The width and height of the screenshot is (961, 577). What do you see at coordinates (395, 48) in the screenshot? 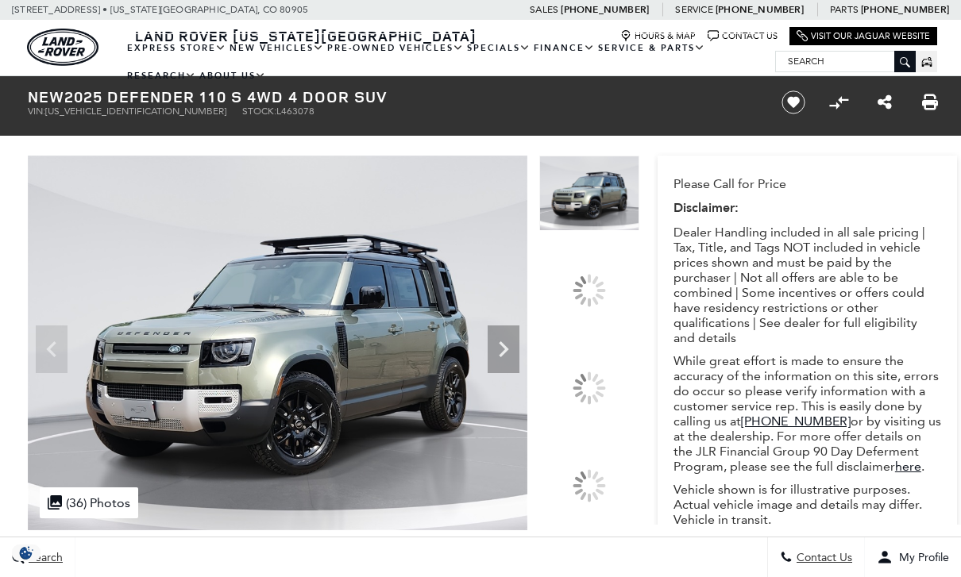
I see `a: Pre-Owned Vehicles` at bounding box center [395, 48].